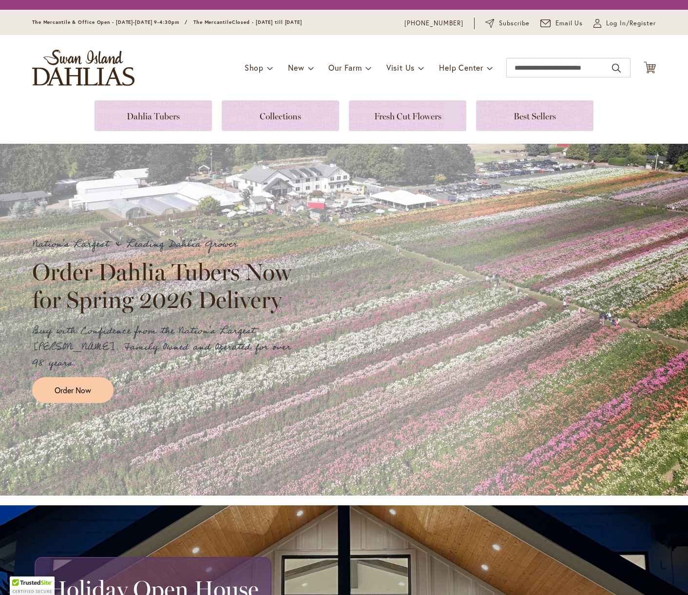 The width and height of the screenshot is (688, 595). I want to click on span: New, so click(296, 67).